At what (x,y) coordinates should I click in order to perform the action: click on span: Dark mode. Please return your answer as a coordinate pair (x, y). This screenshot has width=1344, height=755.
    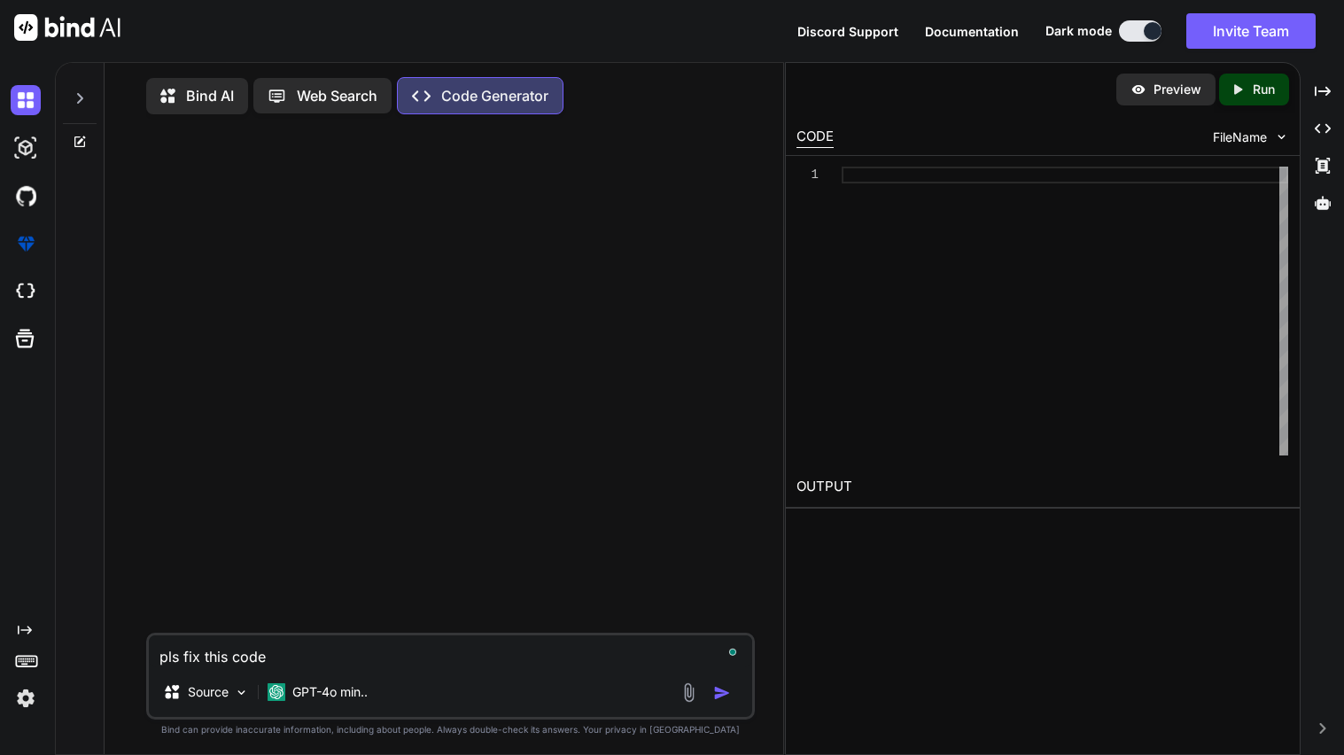
    Looking at the image, I should click on (1079, 31).